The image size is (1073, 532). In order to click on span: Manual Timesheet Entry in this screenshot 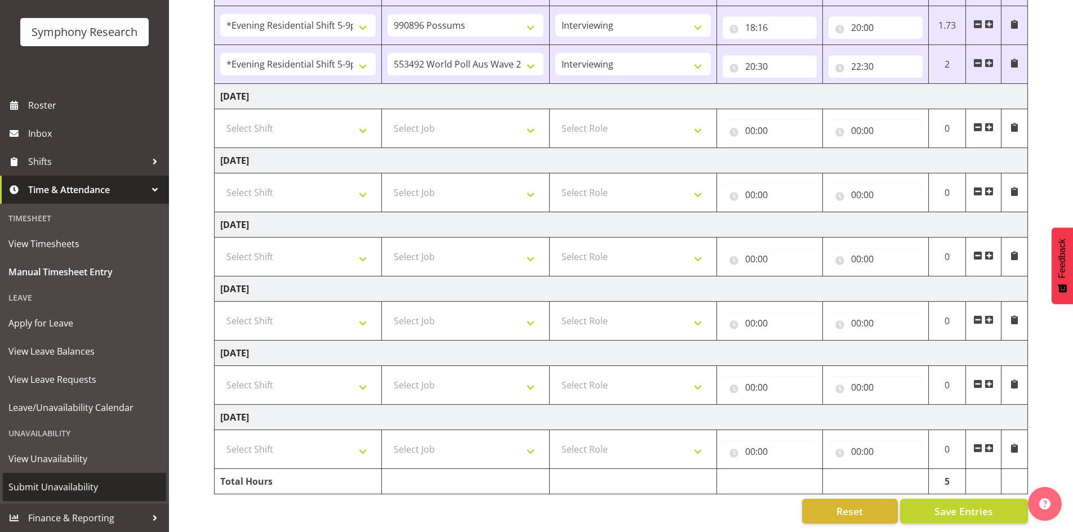, I will do `click(84, 272)`.